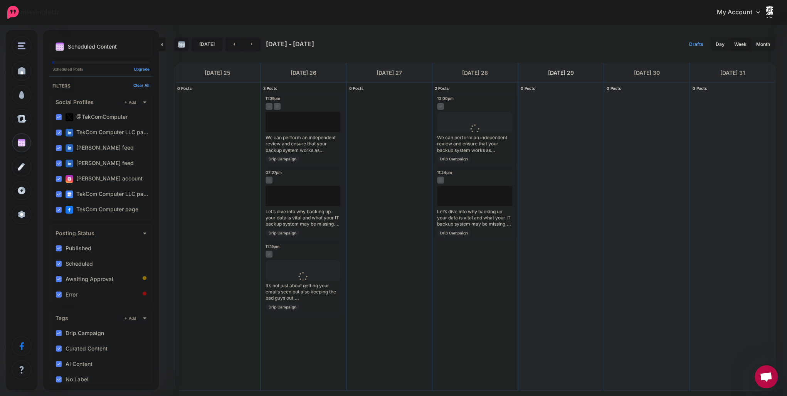  Describe the element at coordinates (273, 98) in the screenshot. I see `span: 11:39pm` at that location.